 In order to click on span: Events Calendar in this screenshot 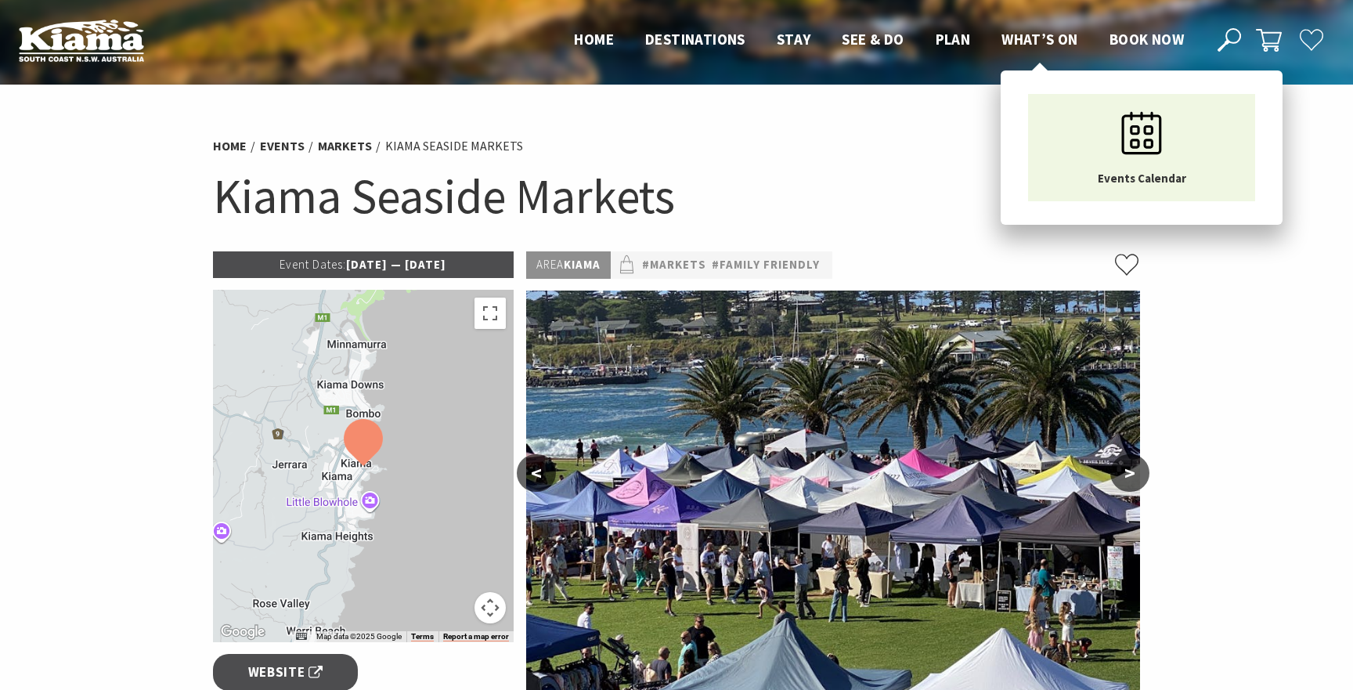, I will do `click(1141, 178)`.